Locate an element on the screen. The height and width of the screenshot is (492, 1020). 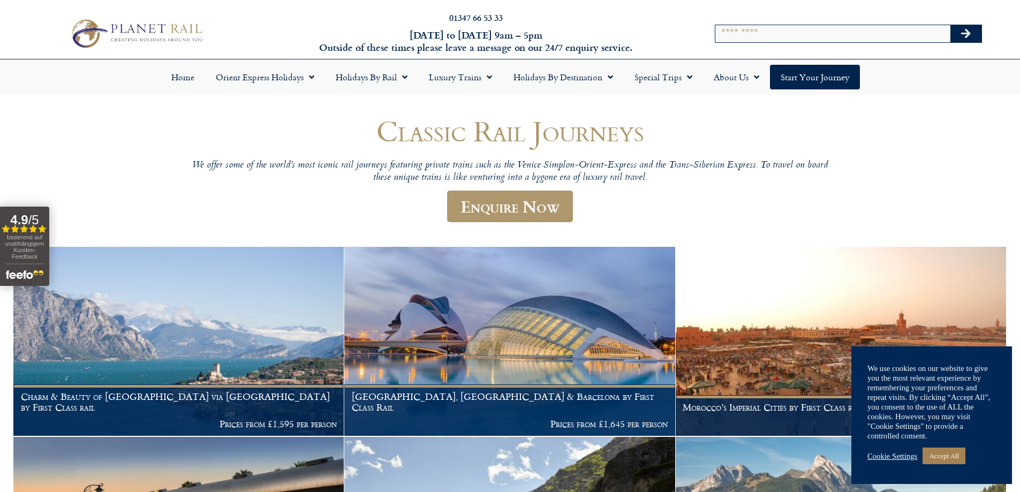
p: Prices from £1,645 per person is located at coordinates (510, 424).